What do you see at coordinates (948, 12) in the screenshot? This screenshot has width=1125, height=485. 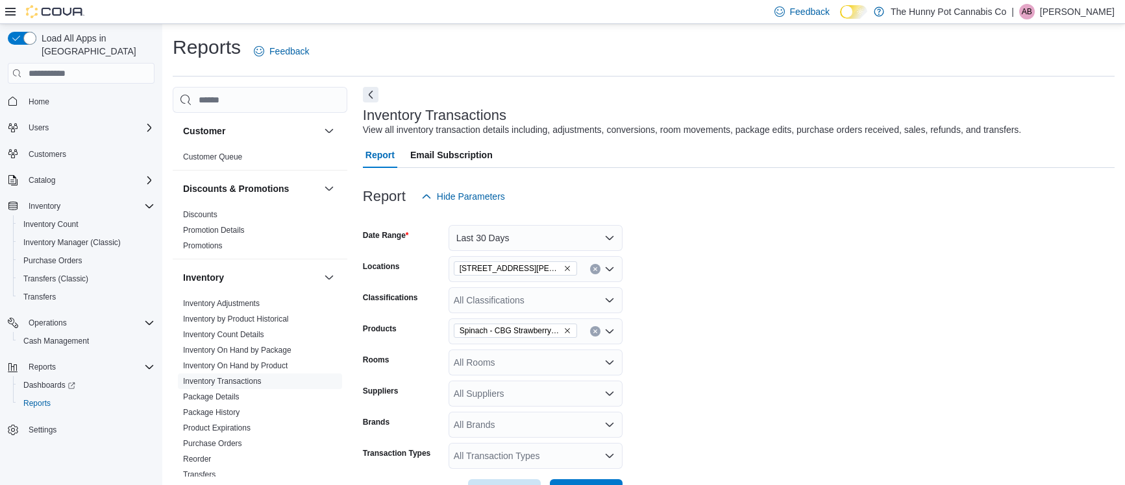 I see `p: The Hunny Pot Cannabis Co` at bounding box center [948, 12].